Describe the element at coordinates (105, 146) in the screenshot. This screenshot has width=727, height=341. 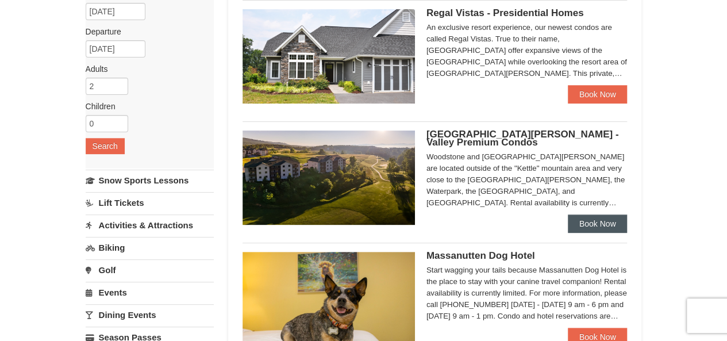
I see `button: Search` at that location.